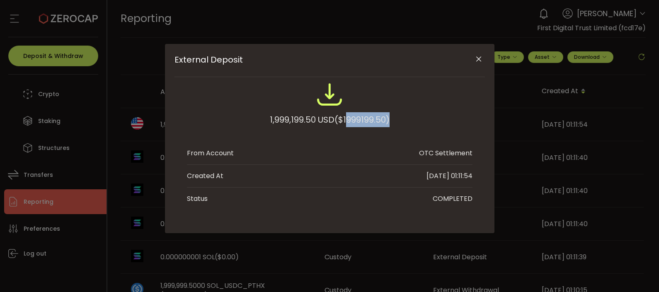 Image resolution: width=659 pixels, height=292 pixels. I want to click on div: From Account, so click(210, 153).